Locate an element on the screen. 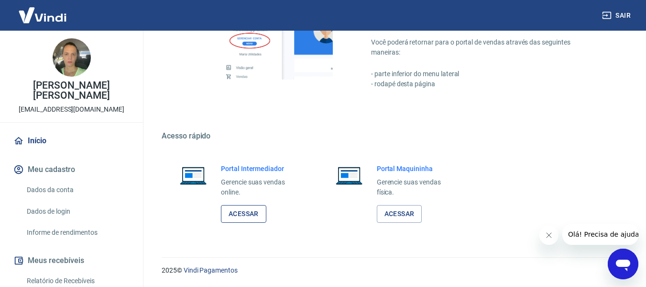 Image resolution: width=646 pixels, height=287 pixels. h6: Portal Maquininha is located at coordinates (417, 168).